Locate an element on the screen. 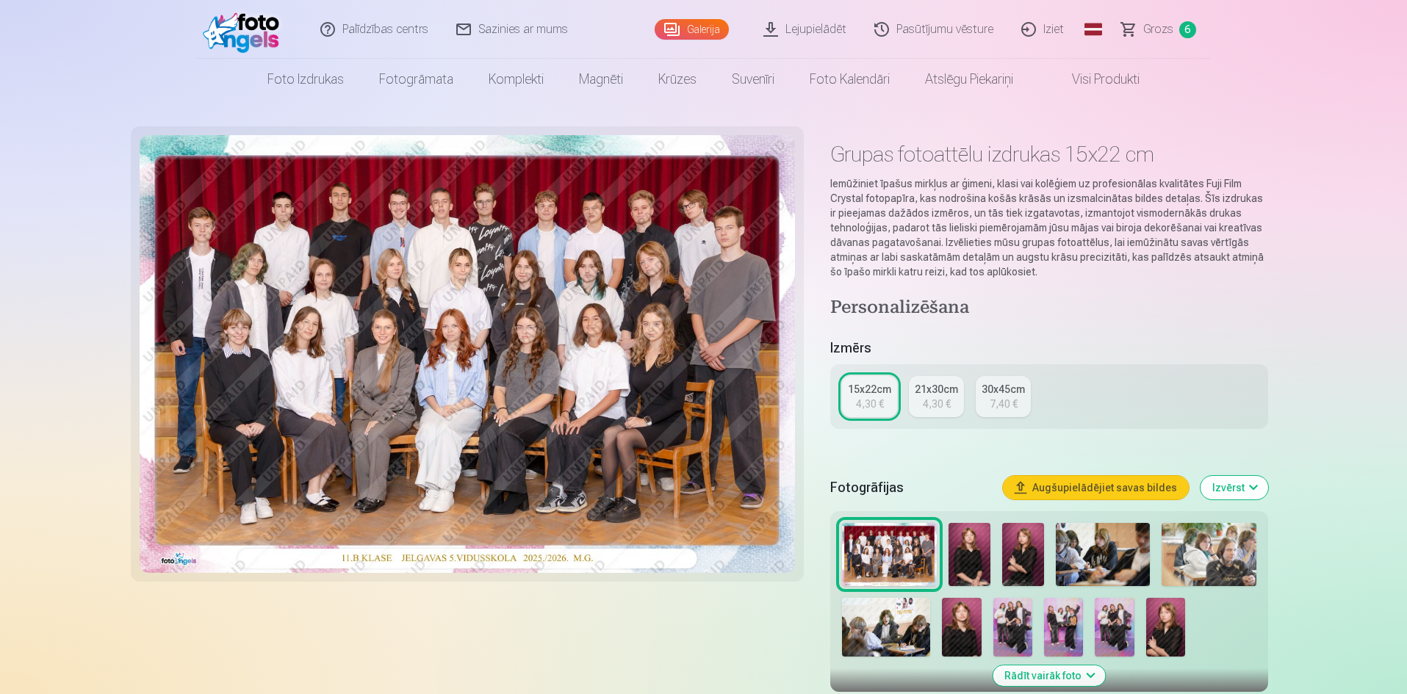  a: 15x22cm4,30 € is located at coordinates (869, 397).